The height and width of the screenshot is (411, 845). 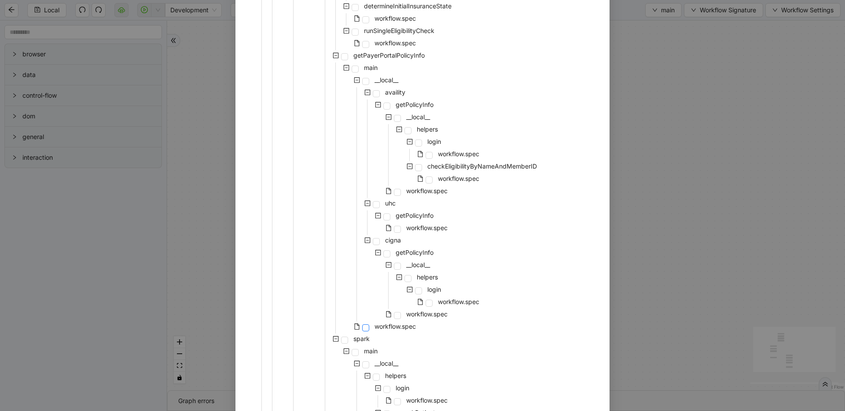 I want to click on span: cigna, so click(x=393, y=240).